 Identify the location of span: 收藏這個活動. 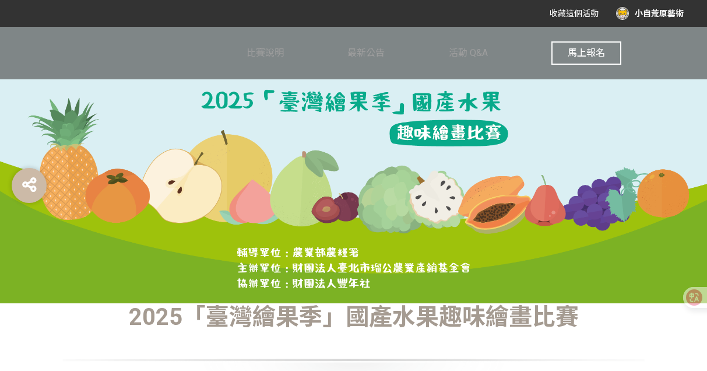
(574, 13).